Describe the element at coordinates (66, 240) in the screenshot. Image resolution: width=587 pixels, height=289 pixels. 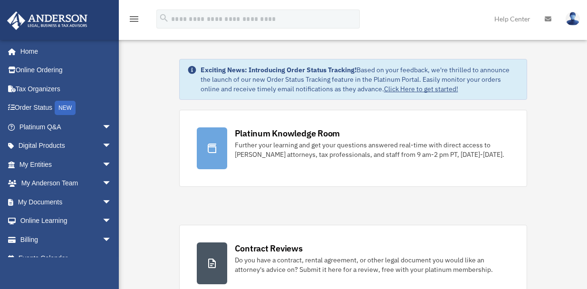
I see `a: Billingarrow_drop_down` at that location.